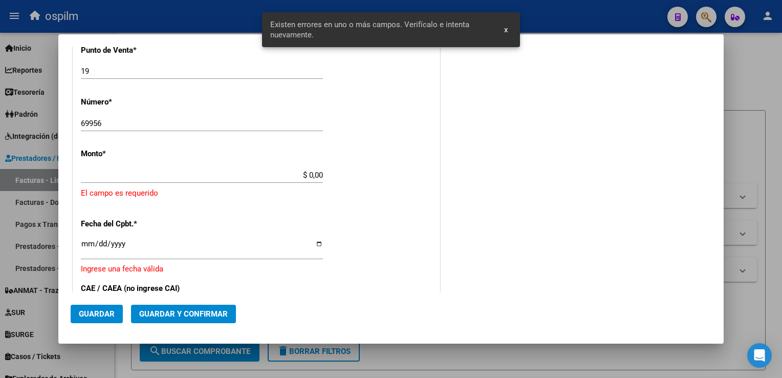 This screenshot has height=378, width=782. What do you see at coordinates (381, 30) in the screenshot?
I see `span: Existen errores en uno o más campos. Verifícalo e intenta nuevamente.` at bounding box center [381, 30].